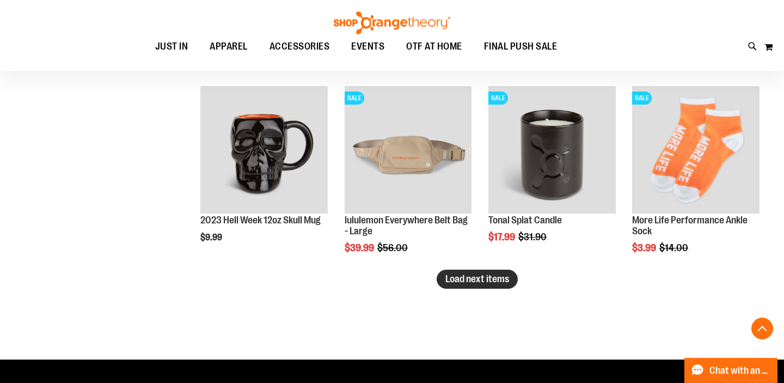  Describe the element at coordinates (503, 237) in the screenshot. I see `span: $17.99` at that location.